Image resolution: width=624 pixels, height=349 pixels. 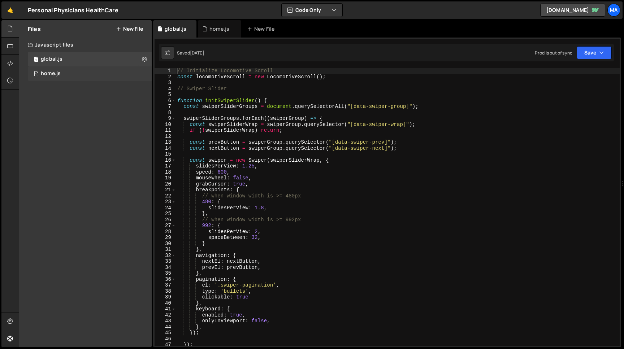 I want to click on div: 2, so click(x=165, y=77).